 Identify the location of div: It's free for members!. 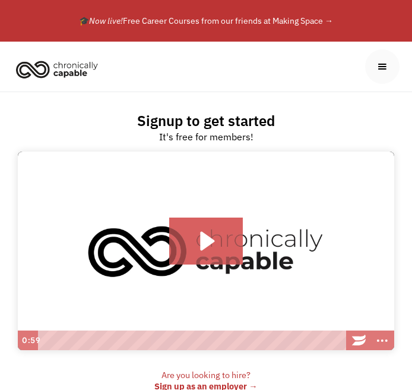
(206, 137).